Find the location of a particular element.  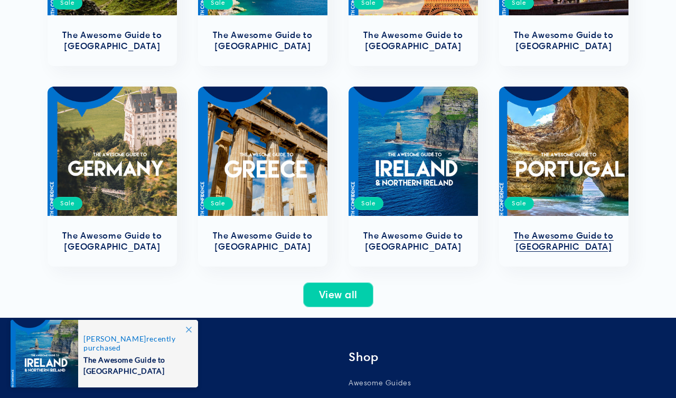

a: View all products in the Awesome Guides collection is located at coordinates (338, 295).